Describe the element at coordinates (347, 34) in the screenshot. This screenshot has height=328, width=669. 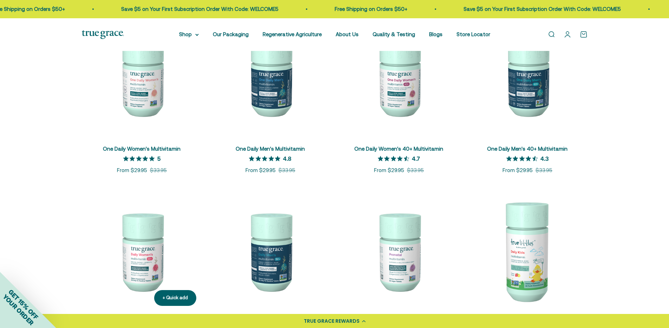
I see `a: About Us` at that location.